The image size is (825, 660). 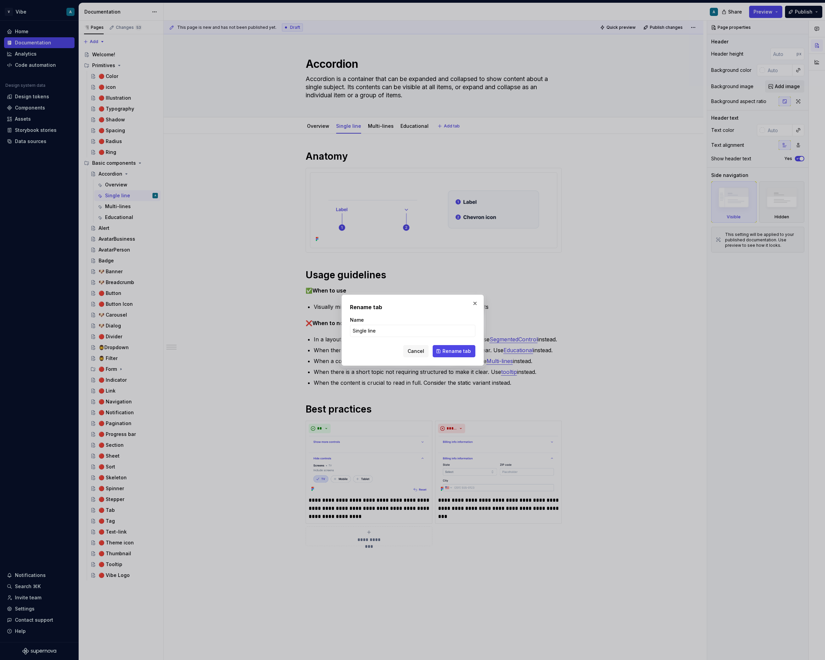 I want to click on h2: Rename tab, so click(x=413, y=307).